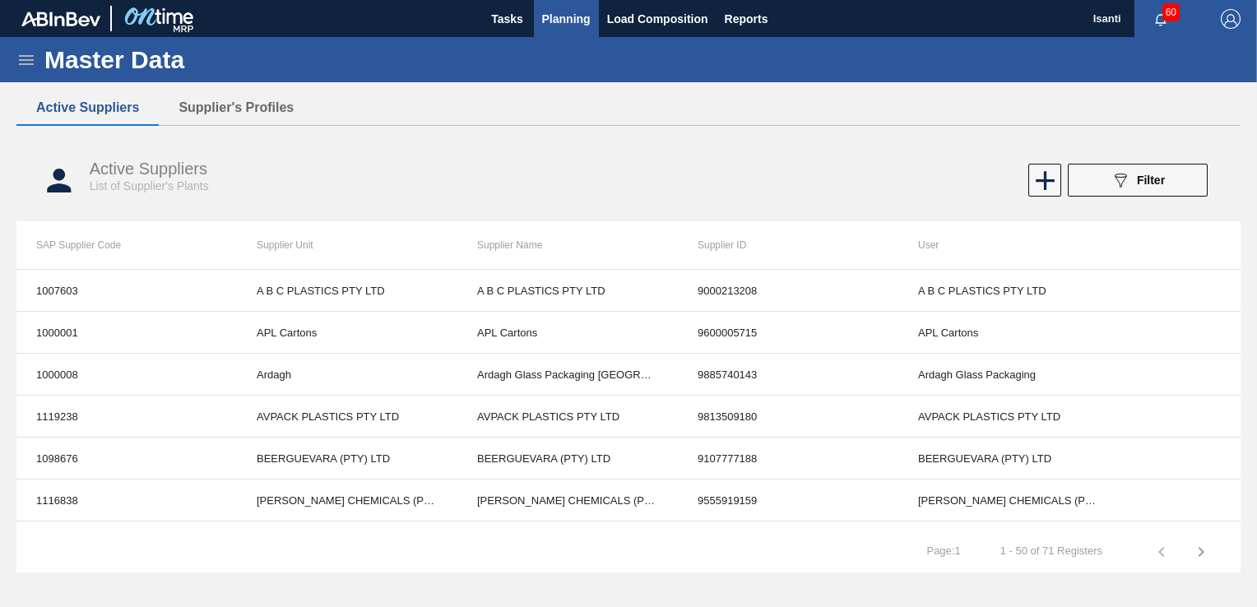  What do you see at coordinates (127, 290) in the screenshot?
I see `td: 1007603` at bounding box center [127, 290].